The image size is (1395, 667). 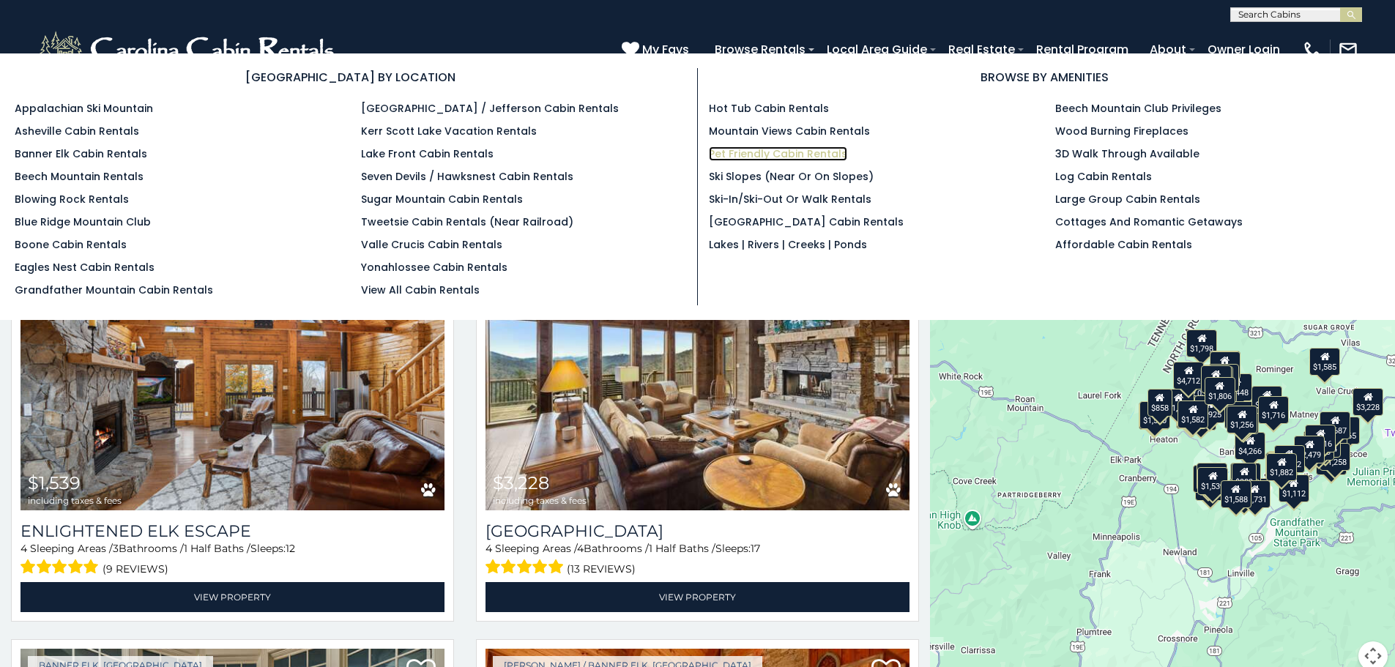 What do you see at coordinates (1369, 401) in the screenshot?
I see `div: $3,228` at bounding box center [1369, 401].